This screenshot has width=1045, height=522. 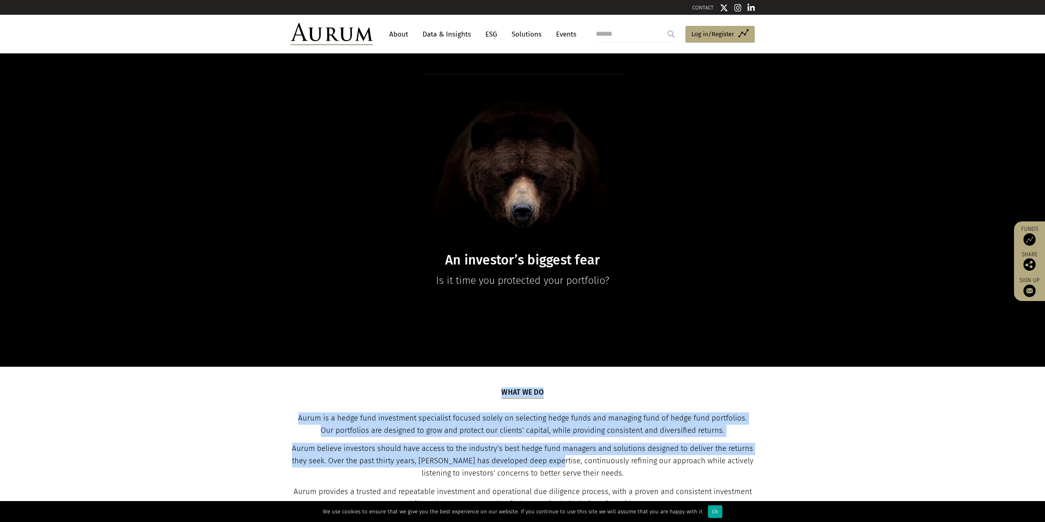 What do you see at coordinates (703, 7) in the screenshot?
I see `a: CONTACT` at bounding box center [703, 7].